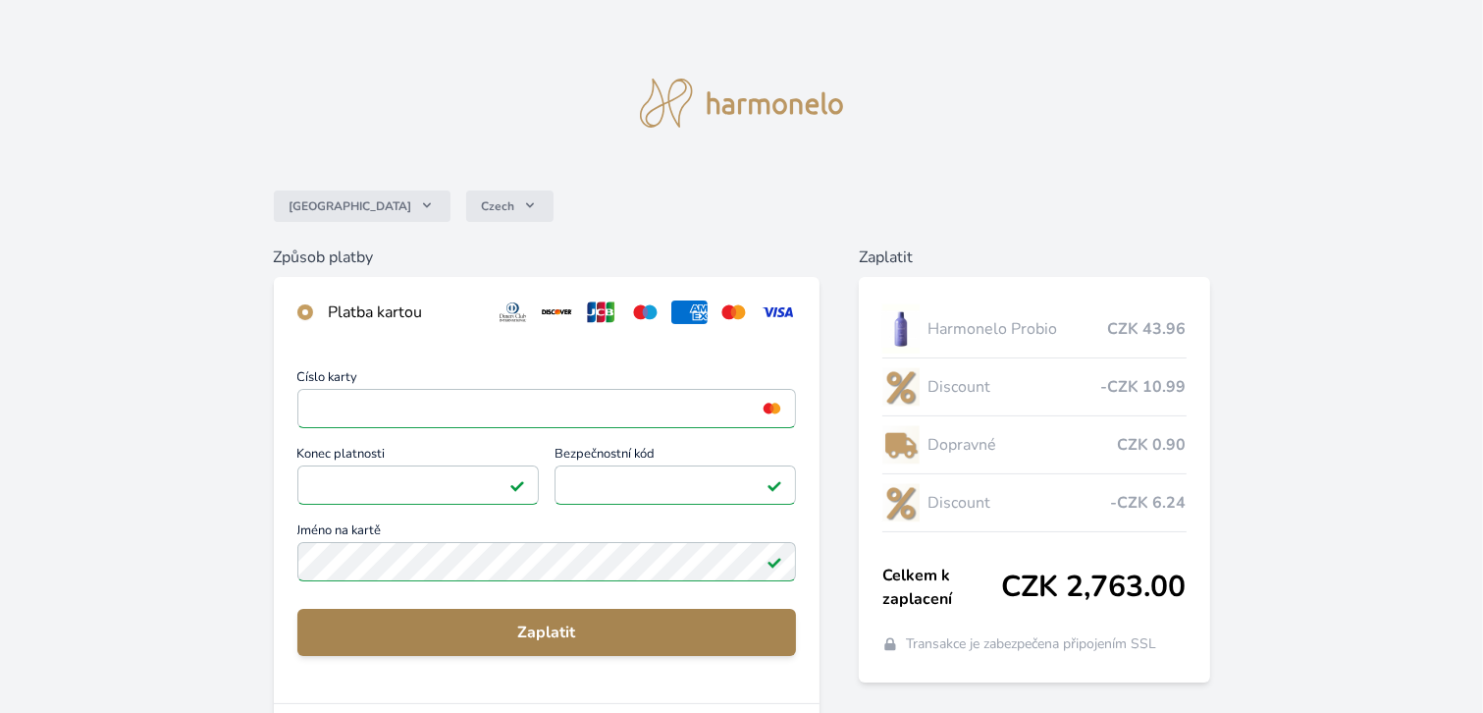 The image size is (1483, 713). I want to click on span: Transakce je zabezpečena připojením SSL, so click(1031, 644).